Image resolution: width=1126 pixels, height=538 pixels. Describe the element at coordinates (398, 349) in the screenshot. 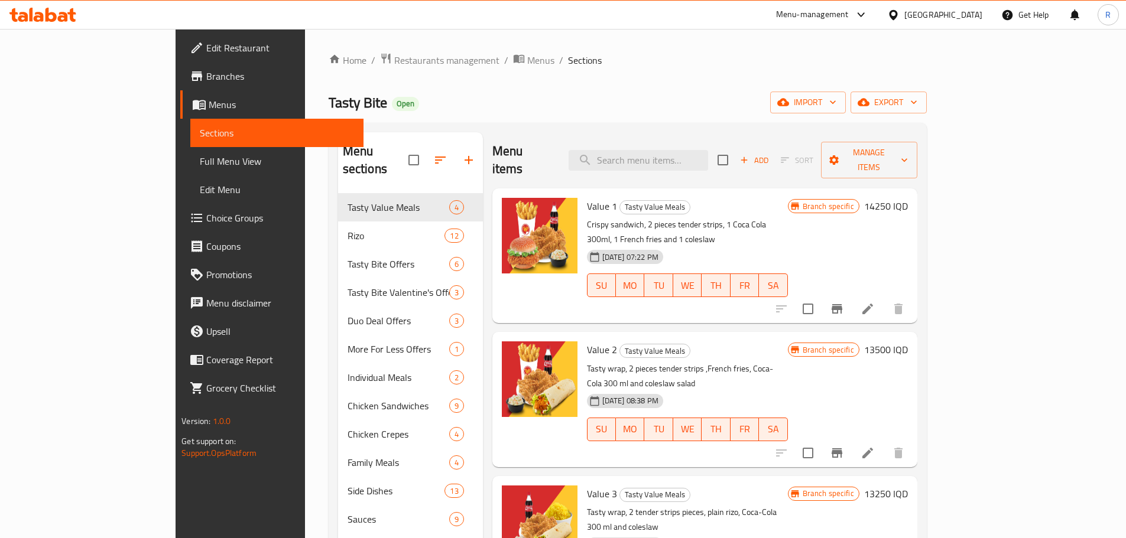

I see `span: More For Less Offers` at that location.